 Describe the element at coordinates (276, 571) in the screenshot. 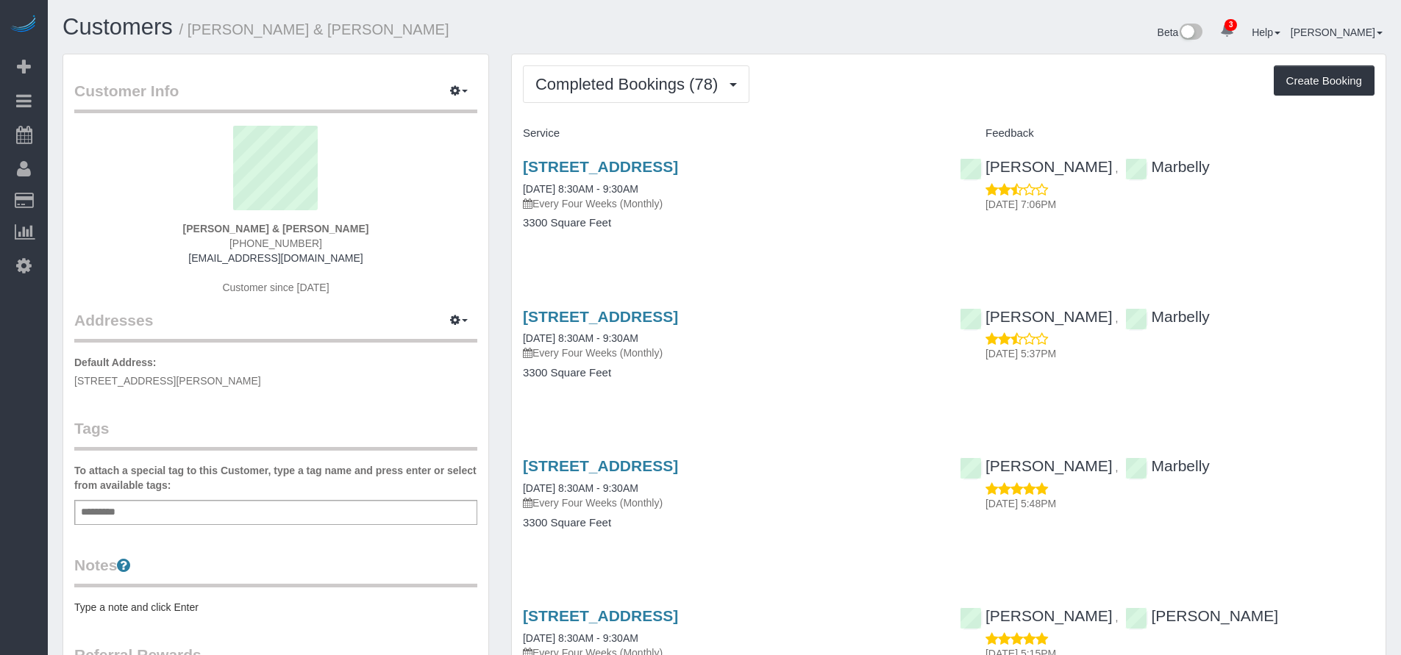

I see `legend: Notes` at that location.